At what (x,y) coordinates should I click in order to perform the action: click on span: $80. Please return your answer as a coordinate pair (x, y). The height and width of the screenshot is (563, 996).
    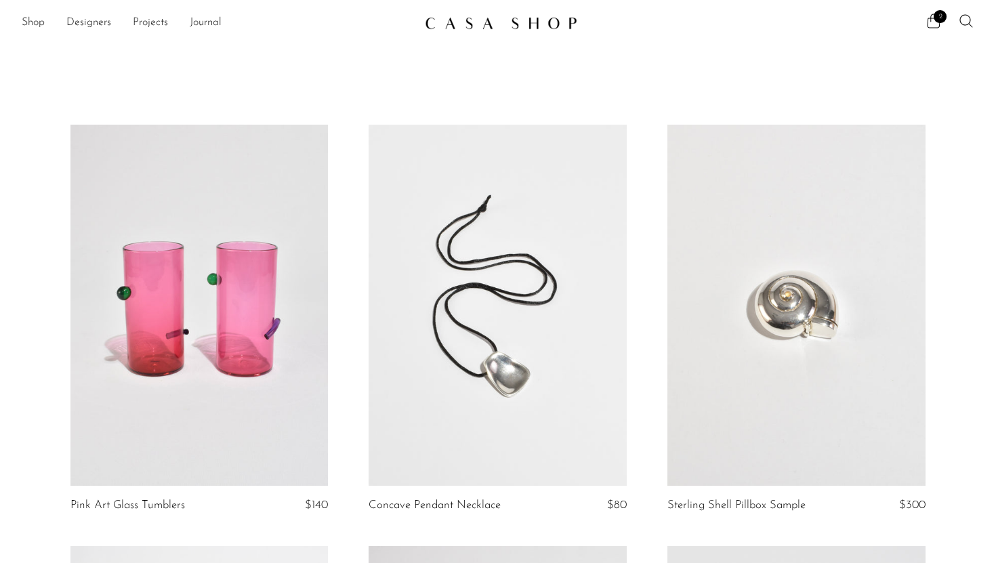
    Looking at the image, I should click on (617, 505).